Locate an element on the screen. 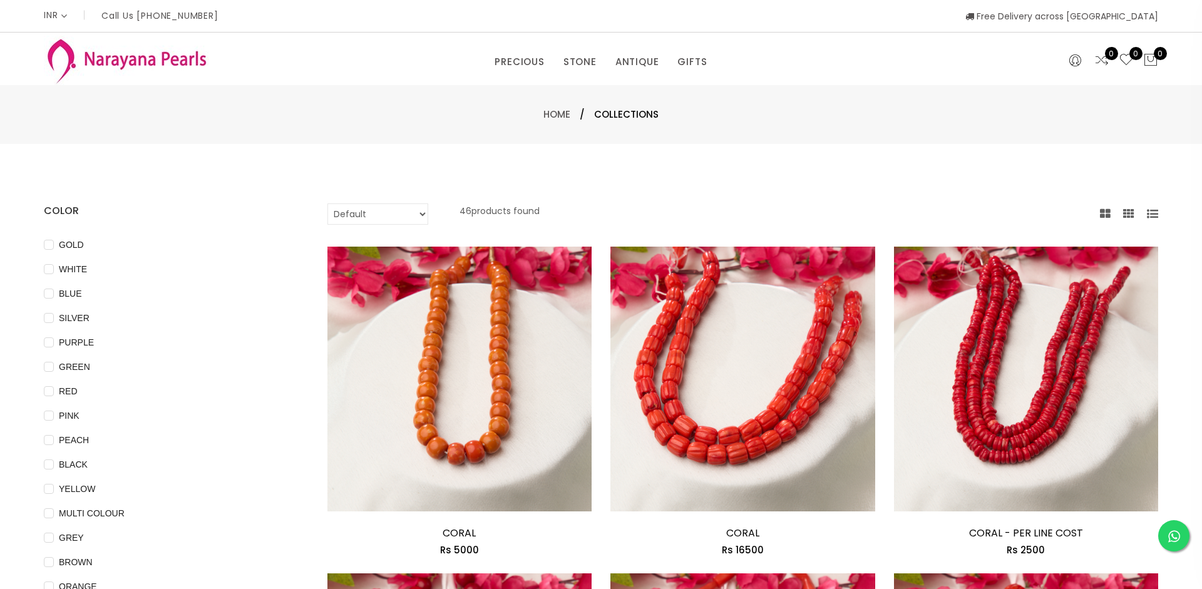 Image resolution: width=1202 pixels, height=589 pixels. span: Rs 16500 is located at coordinates (742, 550).